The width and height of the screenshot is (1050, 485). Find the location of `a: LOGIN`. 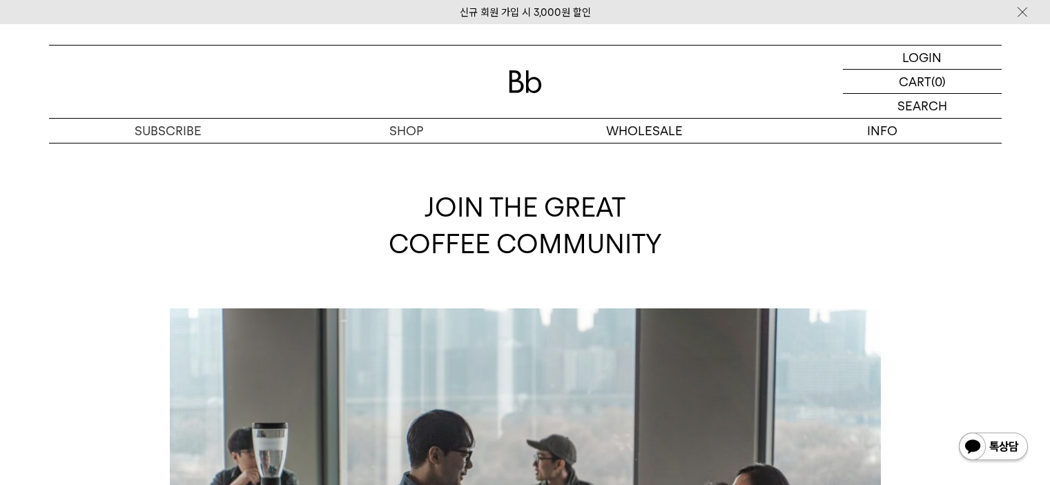

a: LOGIN is located at coordinates (922, 57).